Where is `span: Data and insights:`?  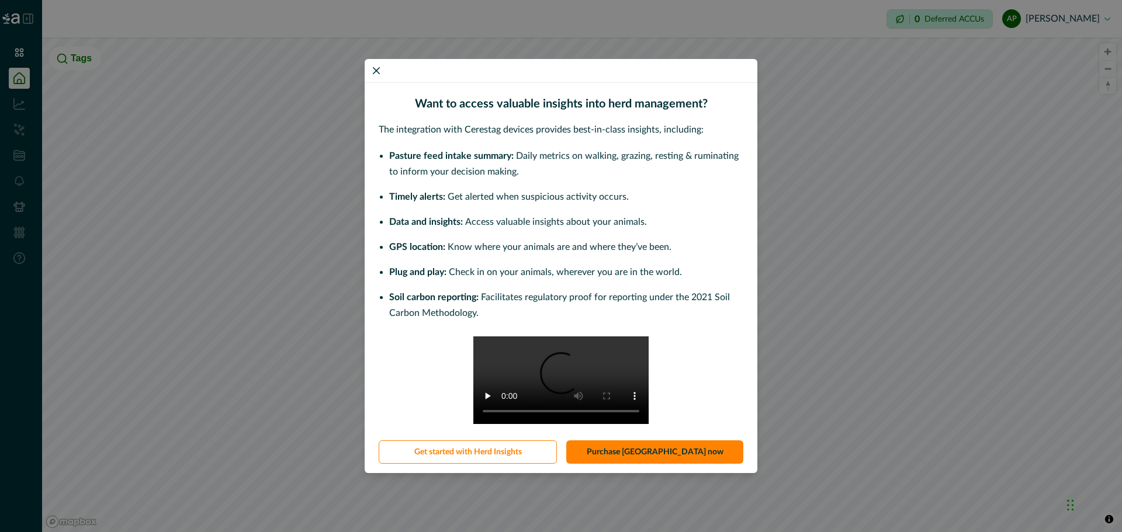
span: Data and insights: is located at coordinates (426, 222).